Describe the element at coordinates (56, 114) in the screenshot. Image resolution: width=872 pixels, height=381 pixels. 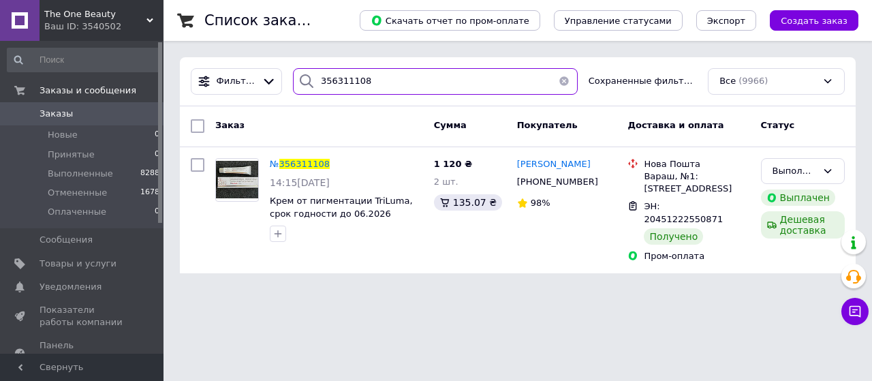
I see `span: Заказы` at that location.